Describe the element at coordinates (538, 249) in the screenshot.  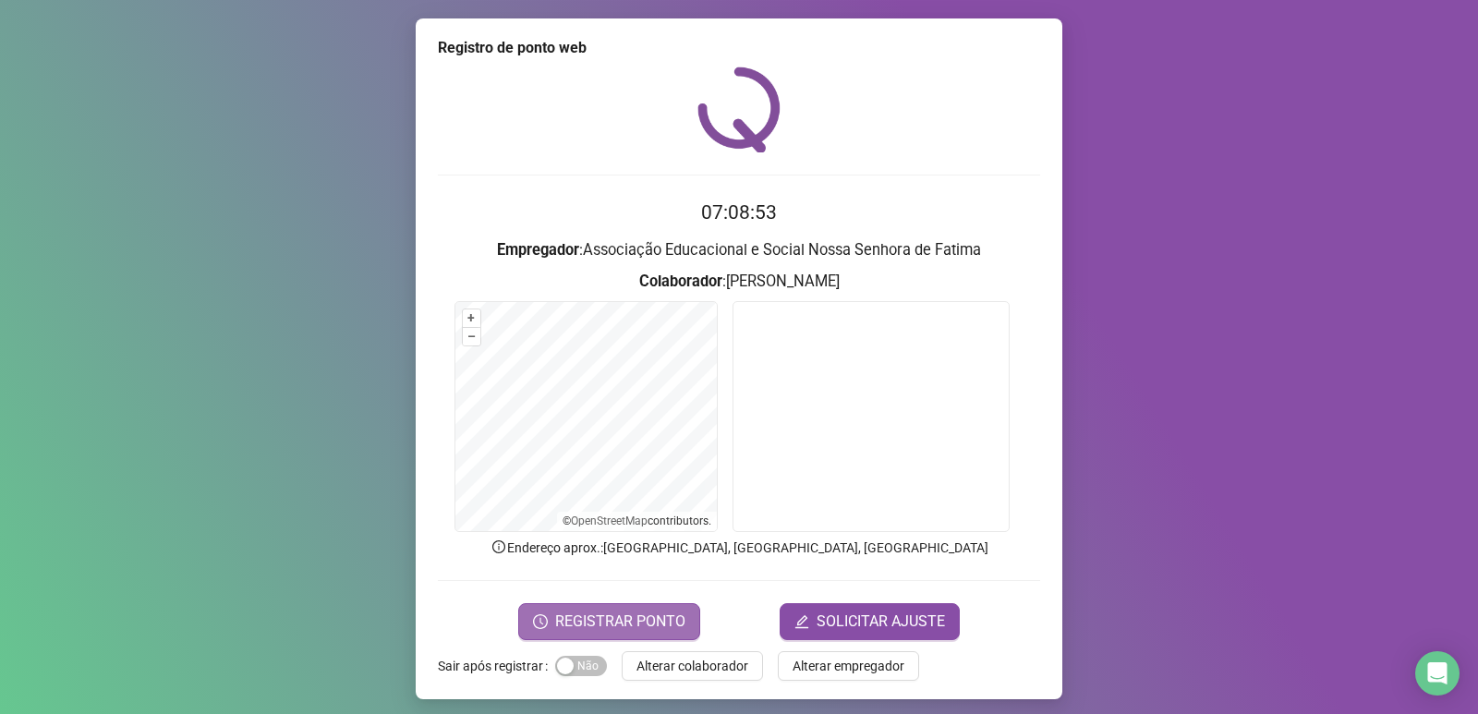
I see `strong: Empregador` at that location.